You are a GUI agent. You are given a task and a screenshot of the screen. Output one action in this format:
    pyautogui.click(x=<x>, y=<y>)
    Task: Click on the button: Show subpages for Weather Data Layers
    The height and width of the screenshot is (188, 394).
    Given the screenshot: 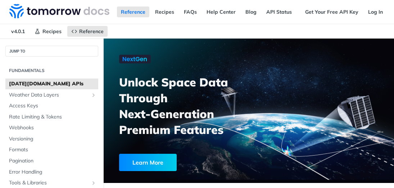 What is the action you would take?
    pyautogui.click(x=94, y=95)
    